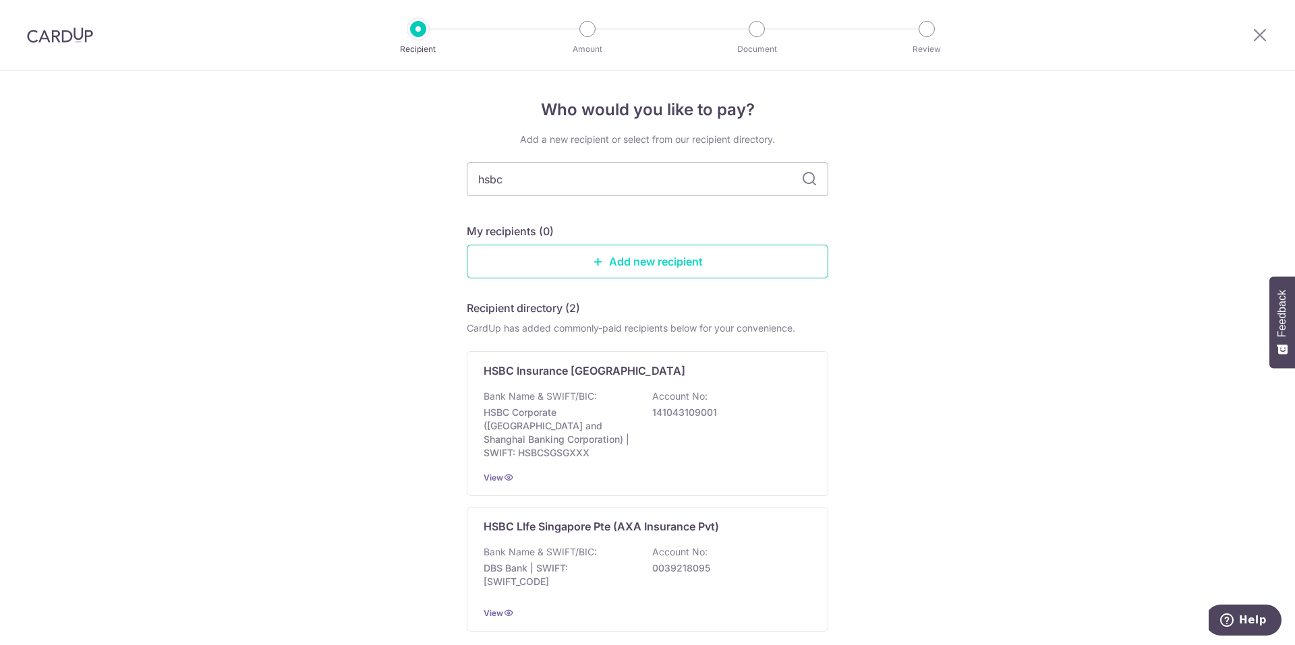 Image resolution: width=1295 pixels, height=645 pixels. I want to click on p: 141043109001, so click(728, 413).